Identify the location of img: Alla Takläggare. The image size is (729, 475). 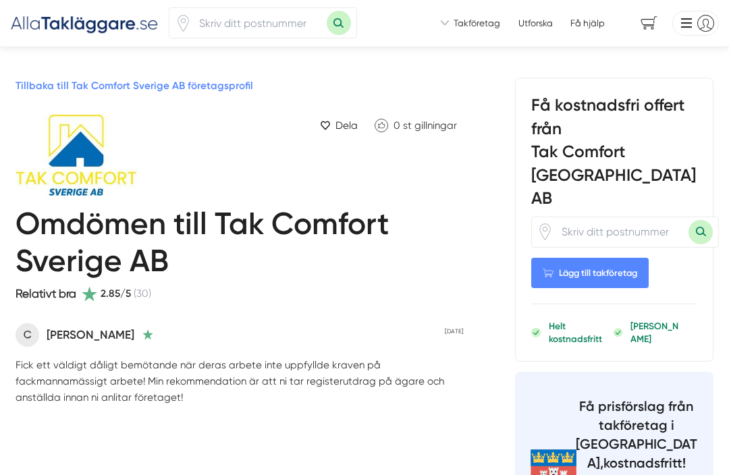
(84, 23).